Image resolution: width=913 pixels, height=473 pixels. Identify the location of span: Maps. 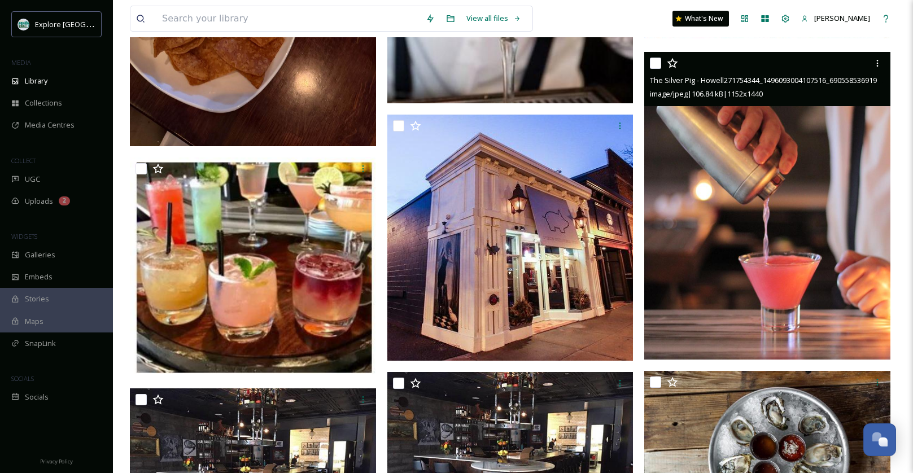
(34, 321).